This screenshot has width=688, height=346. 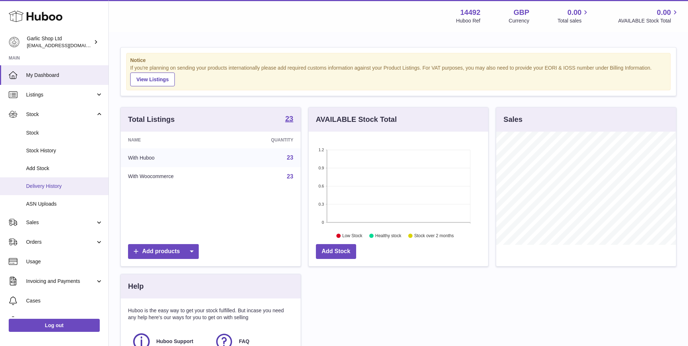 What do you see at coordinates (321, 168) in the screenshot?
I see `text: 0.9` at bounding box center [321, 168].